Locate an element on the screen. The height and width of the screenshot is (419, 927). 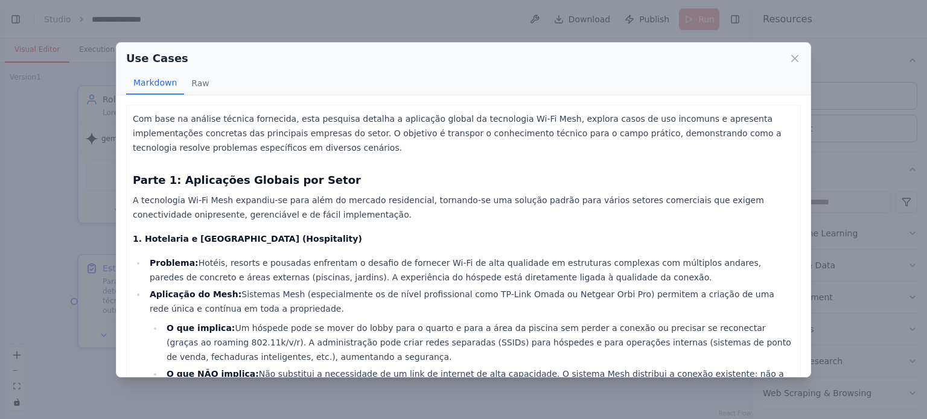
button: Raw is located at coordinates (200, 83).